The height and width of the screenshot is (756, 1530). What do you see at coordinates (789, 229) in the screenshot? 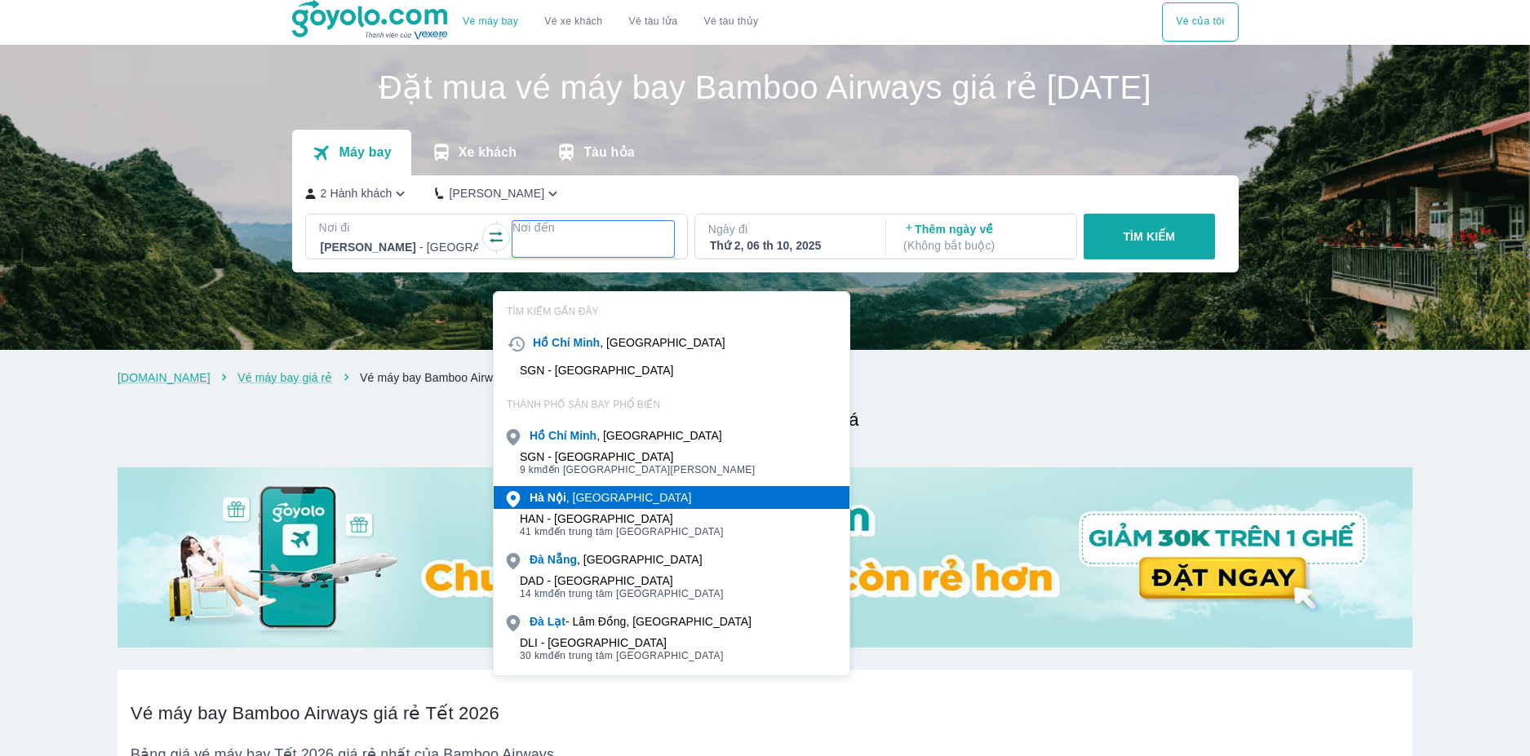
I see `p: Ngày đi` at bounding box center [789, 229].